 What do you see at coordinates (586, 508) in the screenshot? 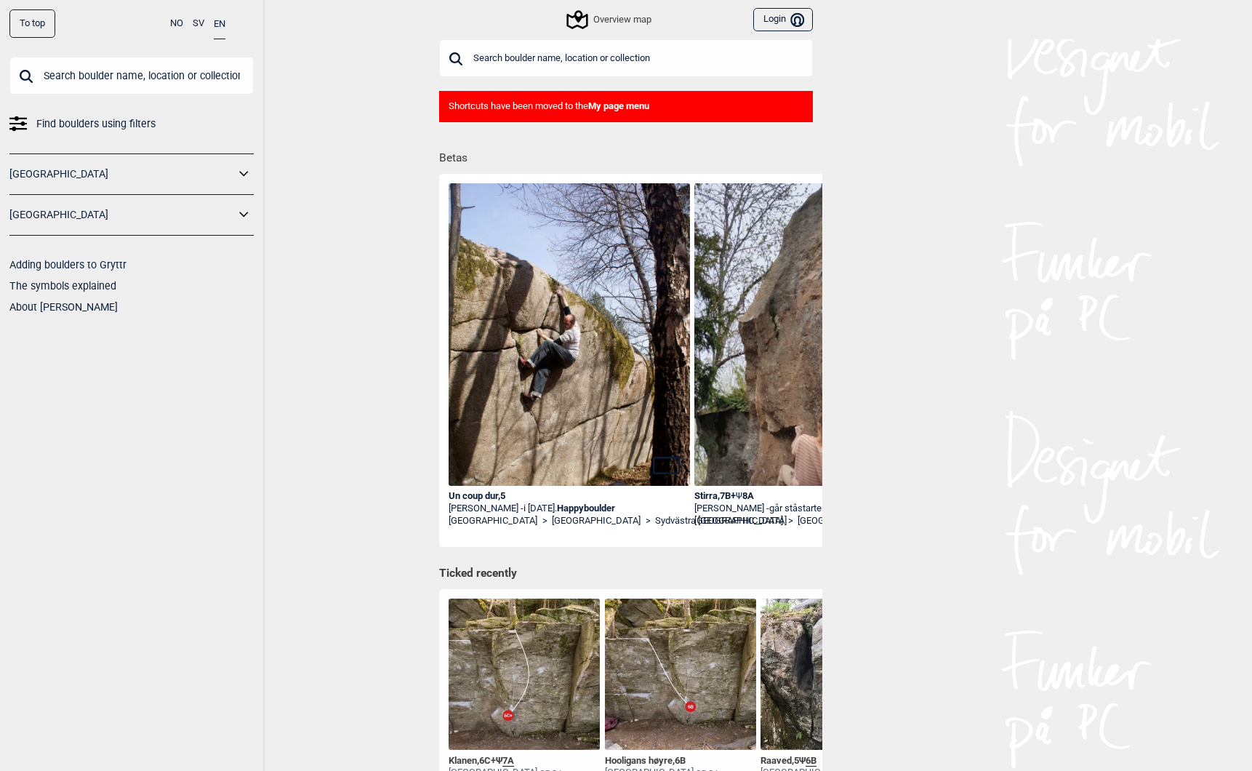
I see `a: Happyboulder` at bounding box center [586, 508].